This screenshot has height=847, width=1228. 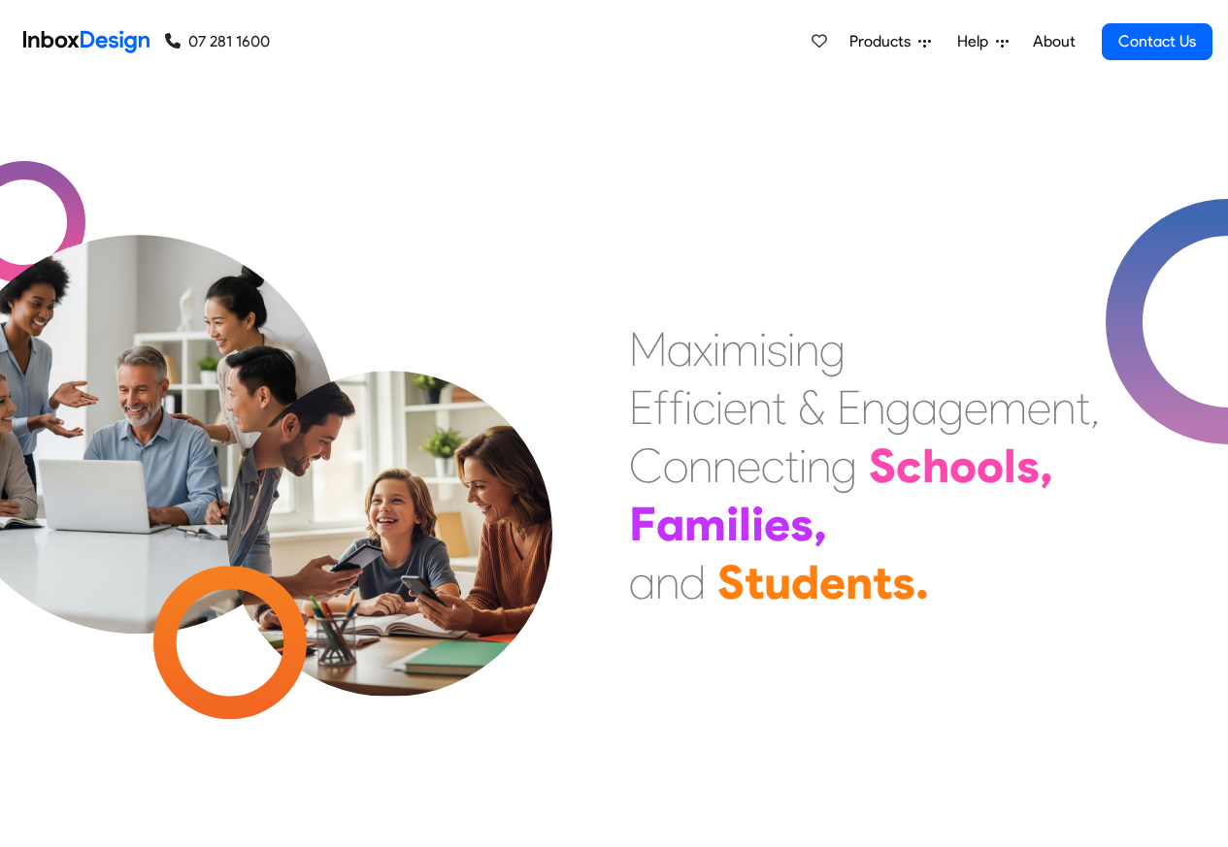 What do you see at coordinates (1053, 42) in the screenshot?
I see `a: About` at bounding box center [1053, 42].